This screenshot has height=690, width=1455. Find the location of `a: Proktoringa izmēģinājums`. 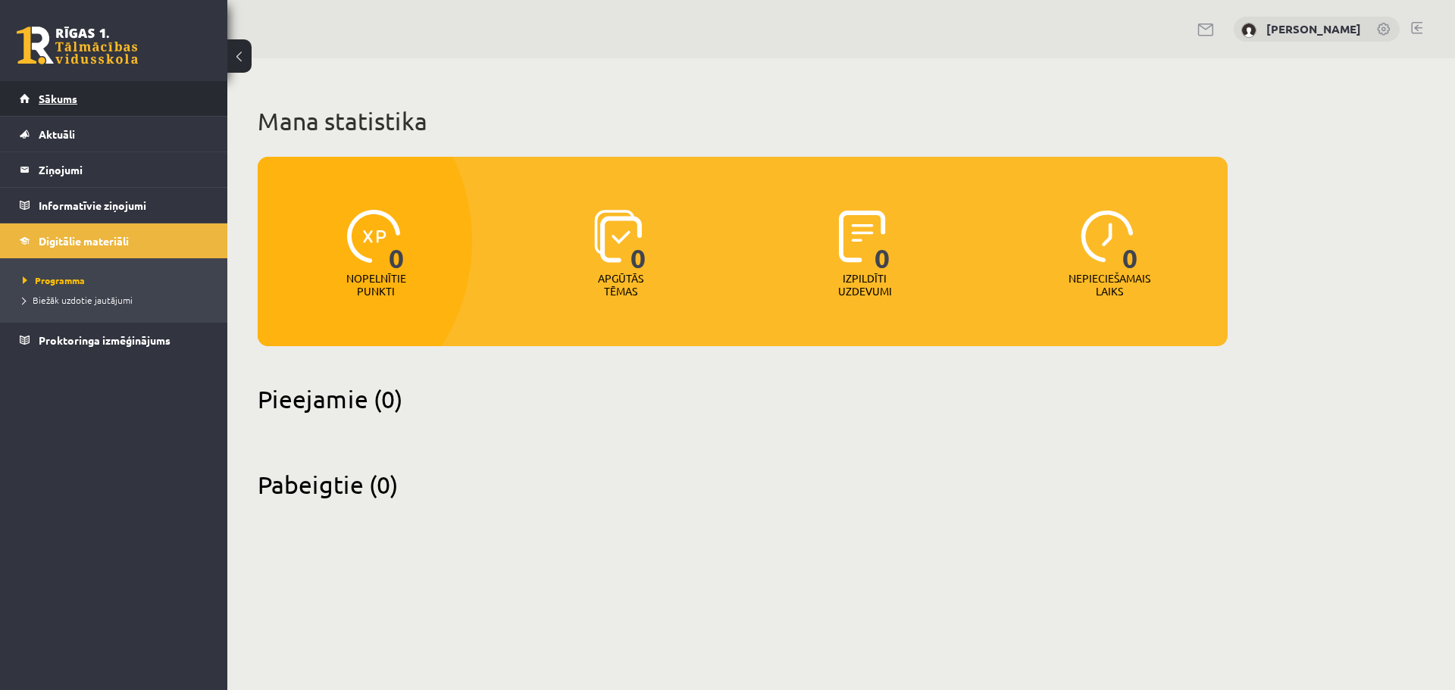

a: Proktoringa izmēģinājums is located at coordinates (114, 340).